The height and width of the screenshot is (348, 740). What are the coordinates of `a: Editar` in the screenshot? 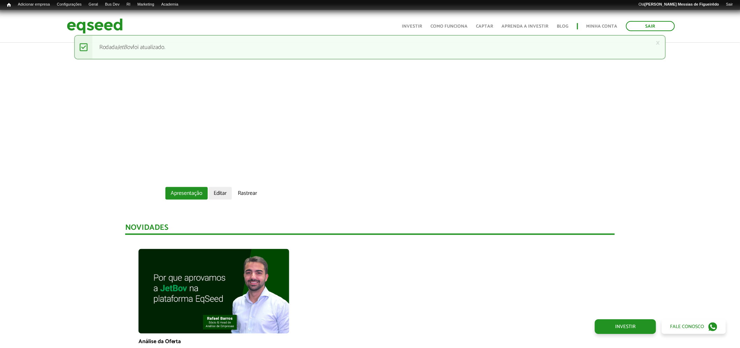 It's located at (220, 193).